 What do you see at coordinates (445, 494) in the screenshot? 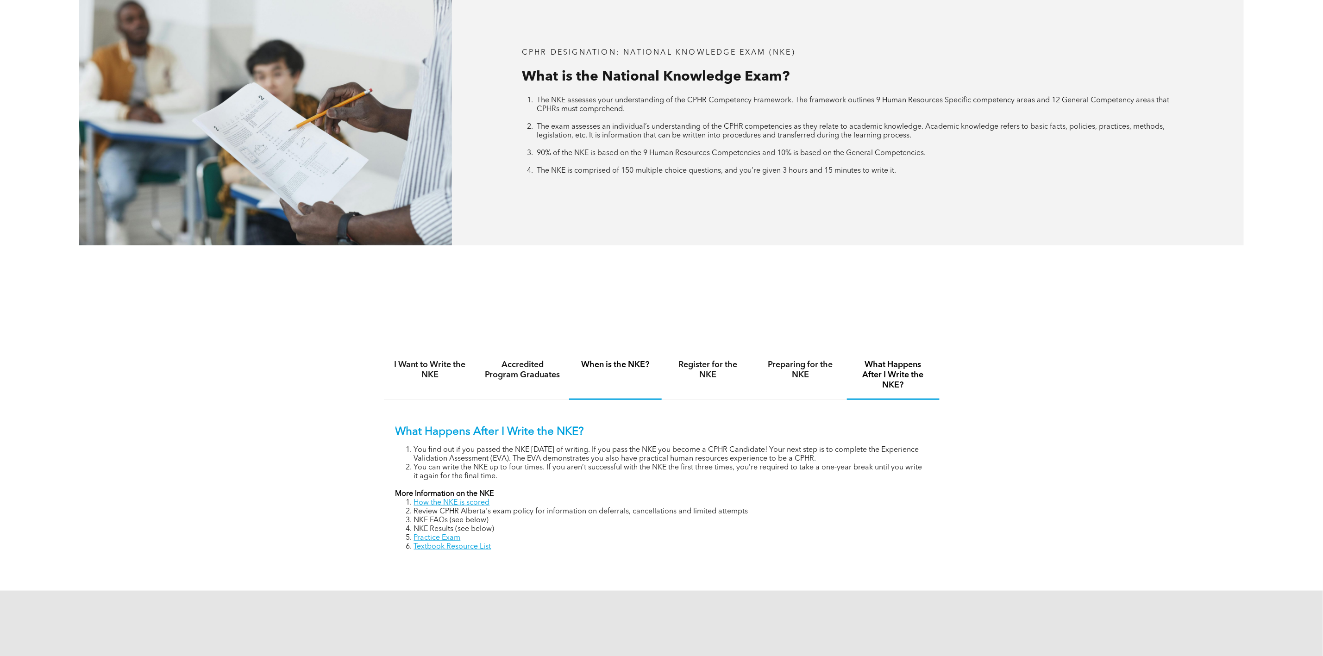
I see `strong: More Information on the NKE` at bounding box center [445, 494].